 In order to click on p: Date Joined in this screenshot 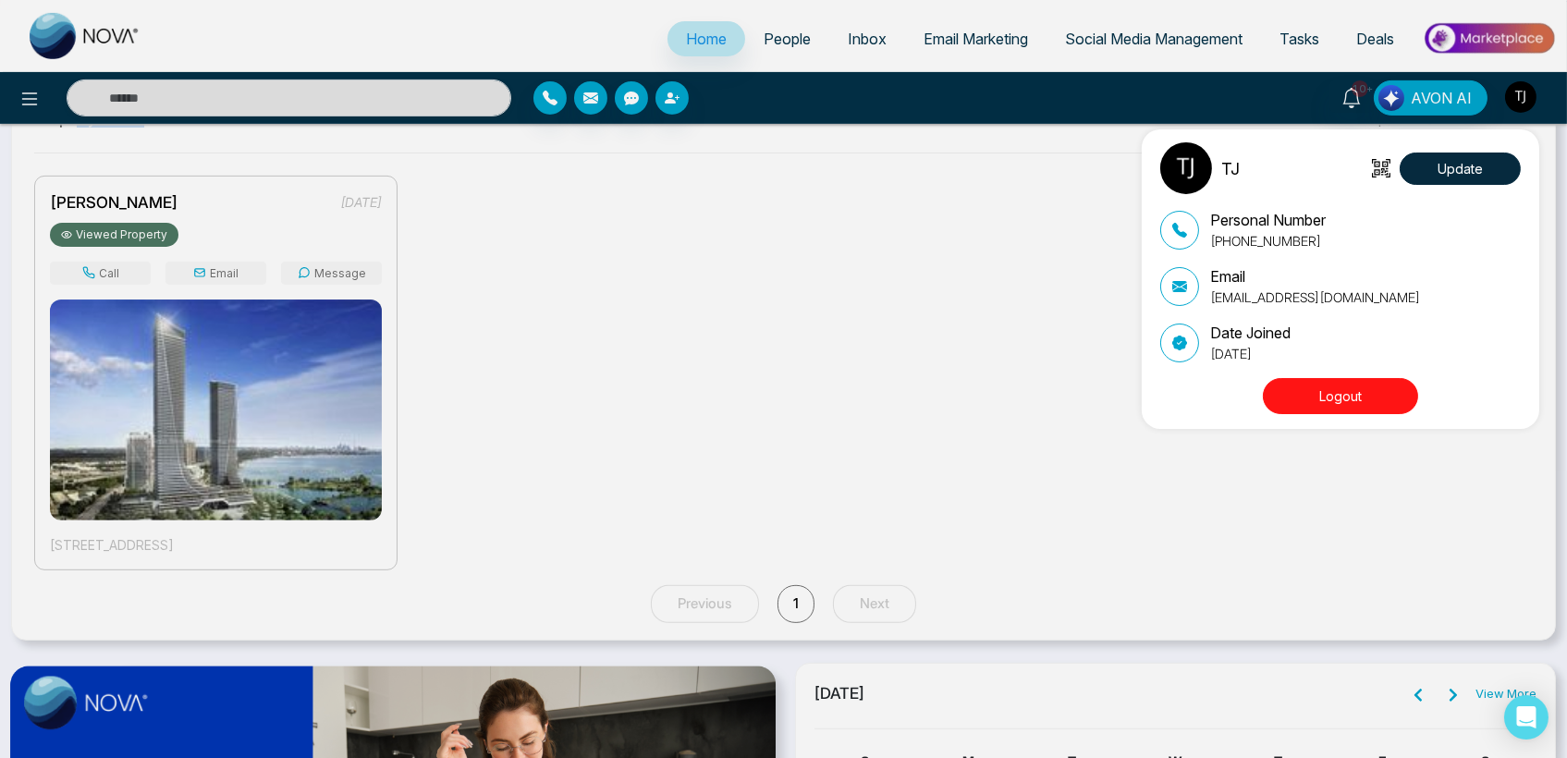, I will do `click(1250, 333)`.